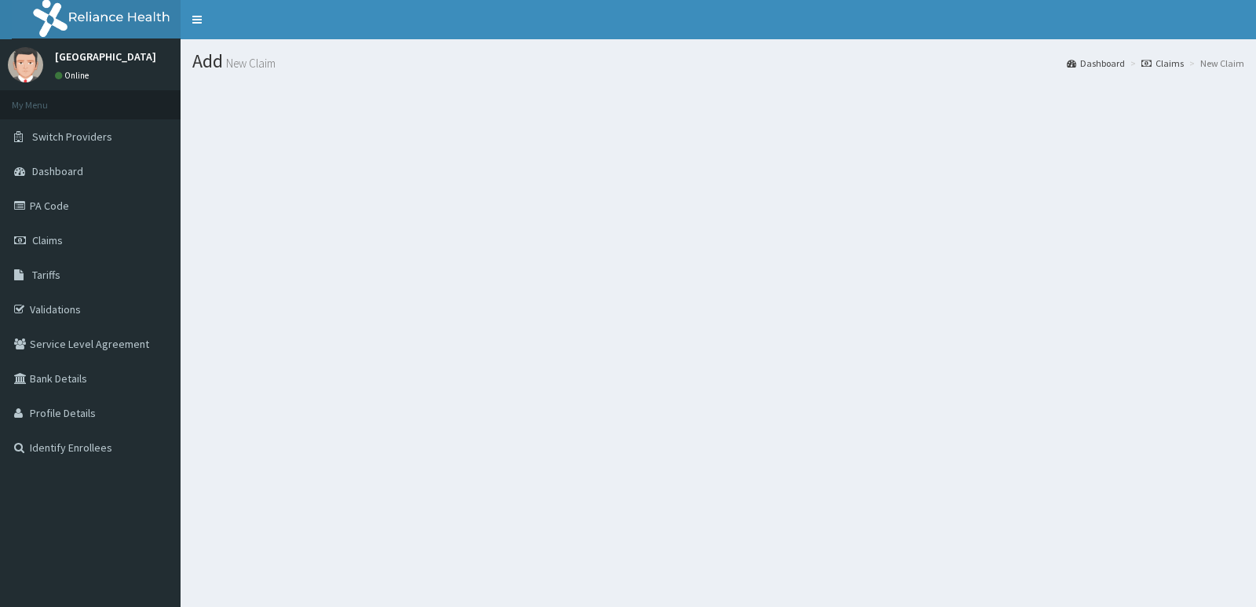  What do you see at coordinates (718, 61) in the screenshot?
I see `h1: Add` at bounding box center [718, 61].